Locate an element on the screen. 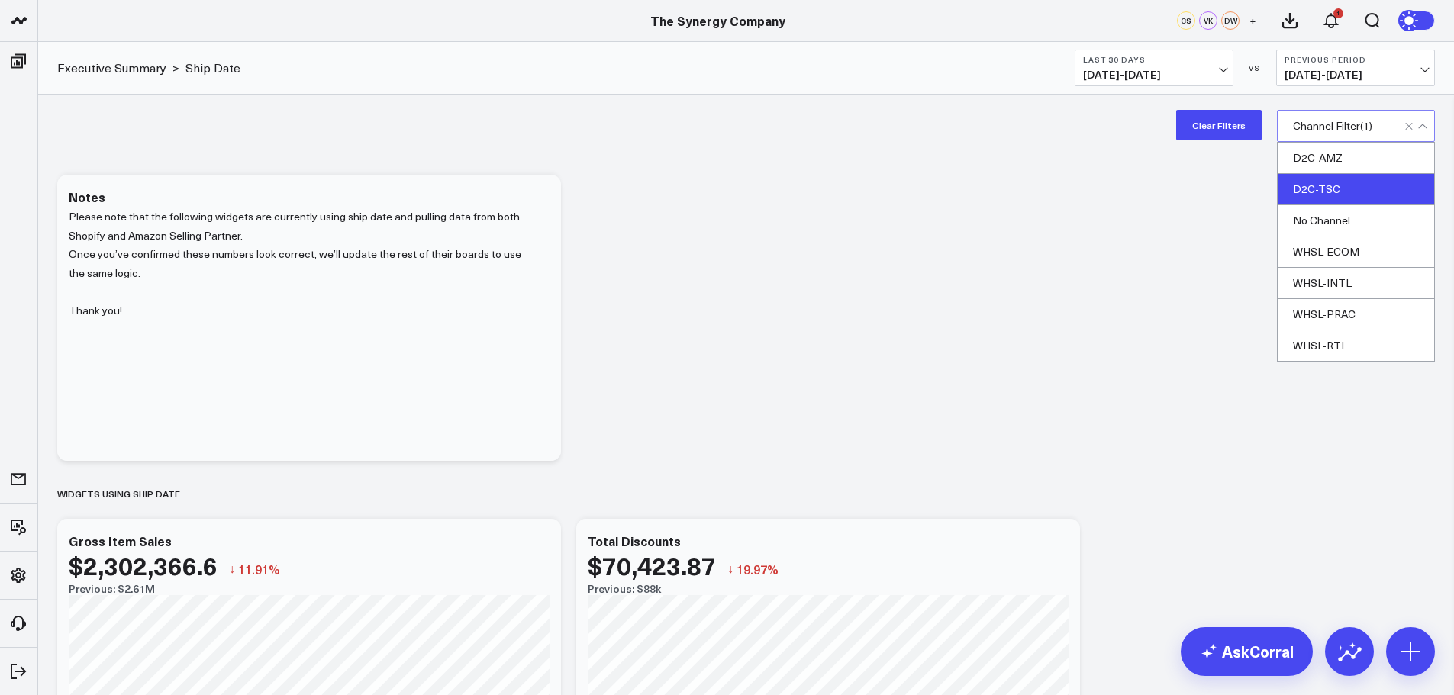  p: Thank you! is located at coordinates (303, 301).